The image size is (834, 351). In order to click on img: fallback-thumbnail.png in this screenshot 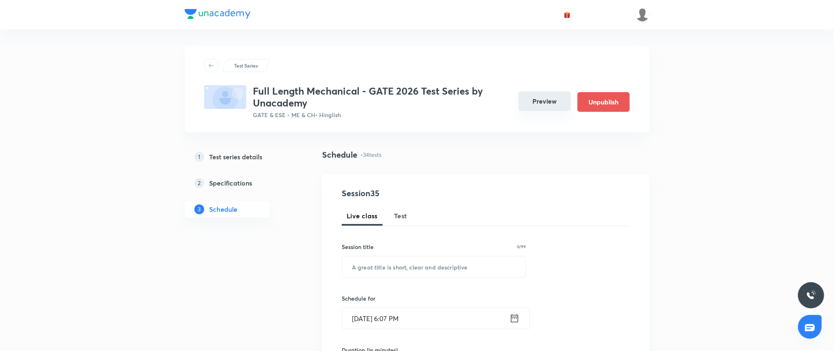, I will do `click(225, 97)`.